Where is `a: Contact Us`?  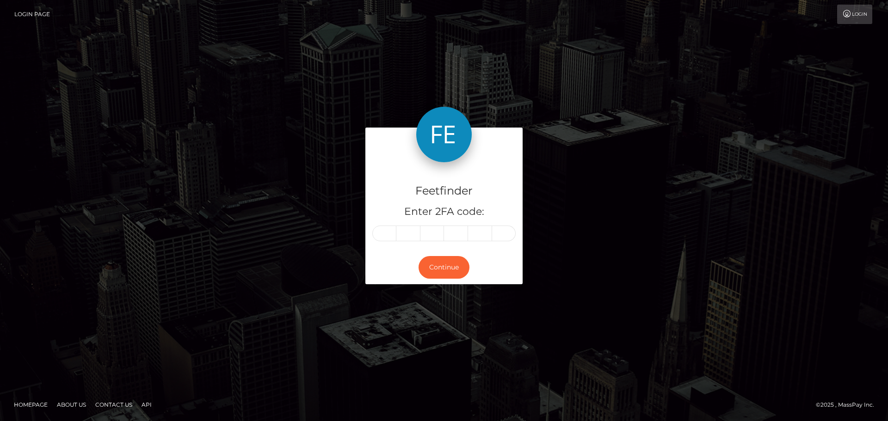 a: Contact Us is located at coordinates (114, 405).